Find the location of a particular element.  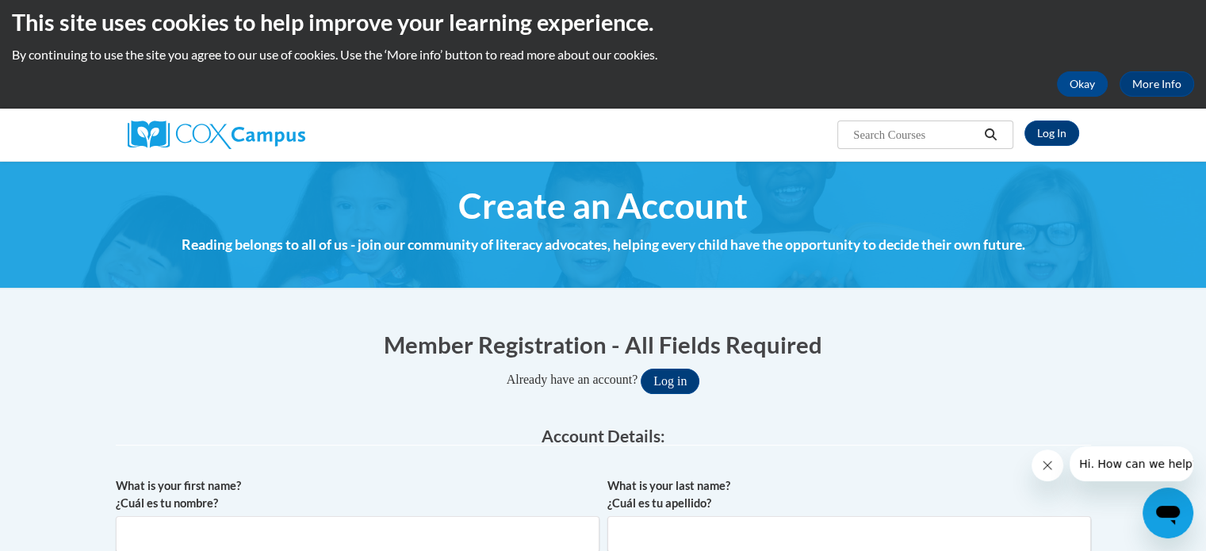

a: More Info is located at coordinates (1156, 84).